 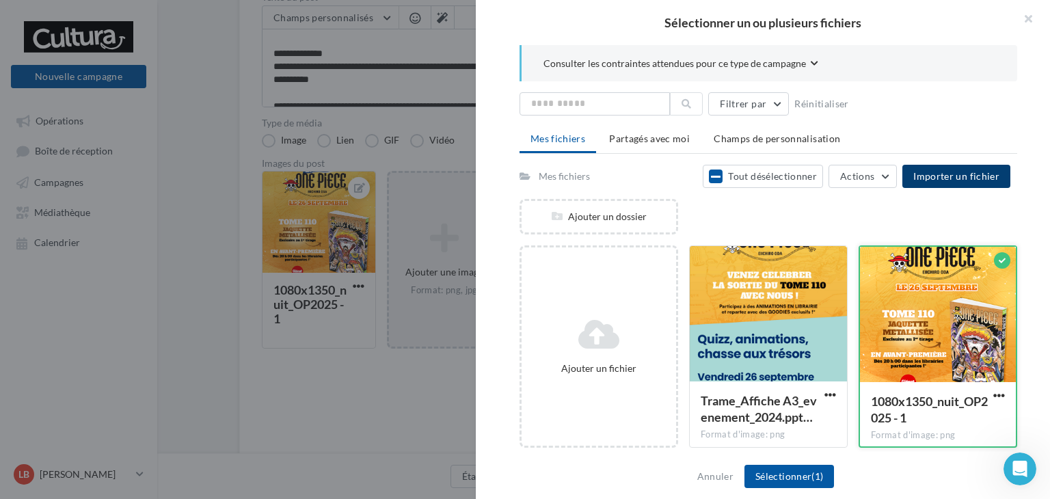 What do you see at coordinates (777, 138) in the screenshot?
I see `span: Champs de personnalisation` at bounding box center [777, 138].